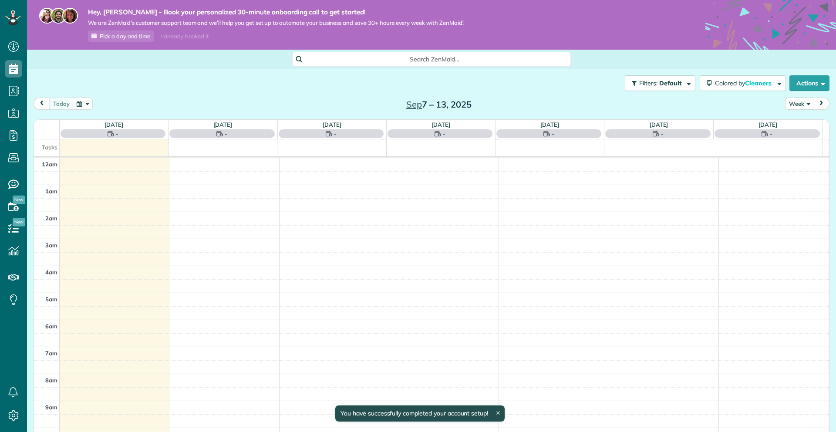 This screenshot has height=432, width=836. I want to click on span: Colored by, so click(744, 83).